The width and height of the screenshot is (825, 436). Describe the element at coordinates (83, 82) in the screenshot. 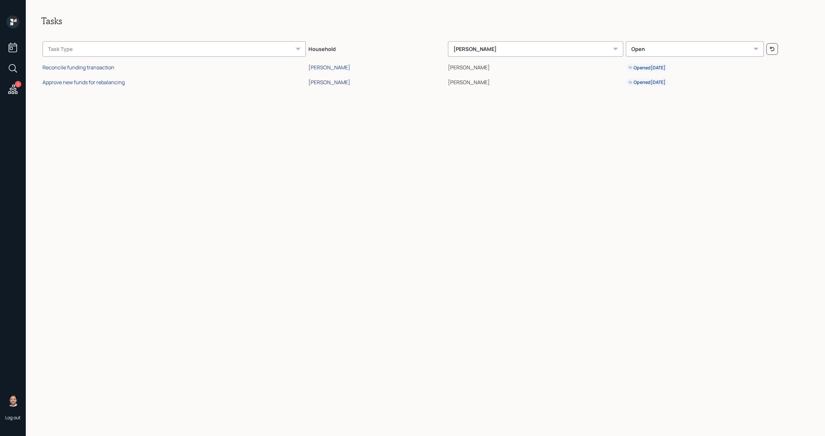

I see `div: Approve new funds for rebalancing` at that location.